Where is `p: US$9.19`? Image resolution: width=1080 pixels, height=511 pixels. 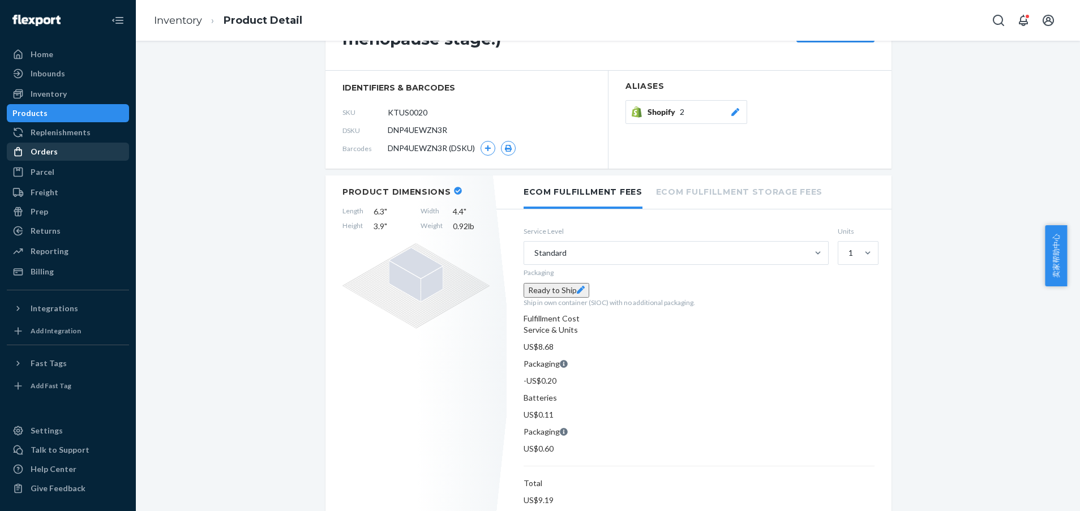 p: US$9.19 is located at coordinates (699, 500).